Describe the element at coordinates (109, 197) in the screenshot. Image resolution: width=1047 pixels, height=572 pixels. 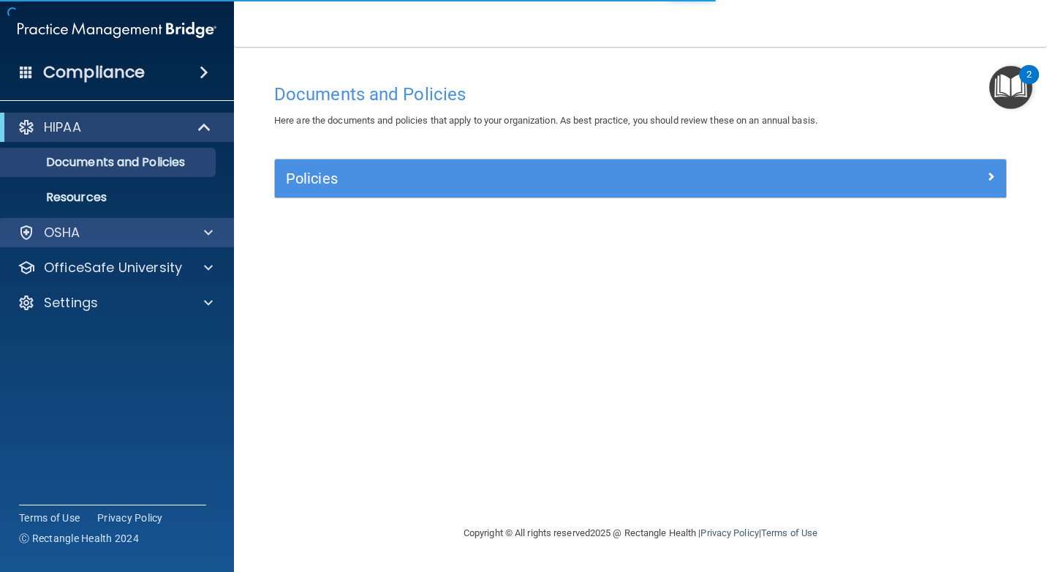
I see `p: Resources` at that location.